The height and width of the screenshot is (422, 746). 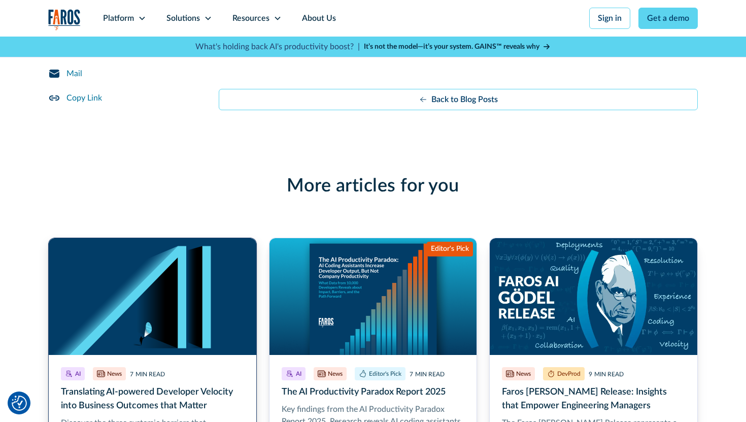 What do you see at coordinates (457, 47) in the screenshot?
I see `a: It’s not the model—it’s your system. GAINS™ reveals why` at bounding box center [457, 47].